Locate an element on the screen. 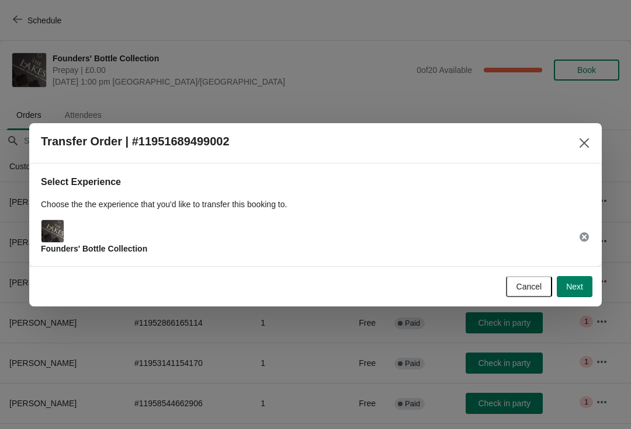  p: Choose the the experience that you'd like to transfer this booking to. is located at coordinates (315, 204).